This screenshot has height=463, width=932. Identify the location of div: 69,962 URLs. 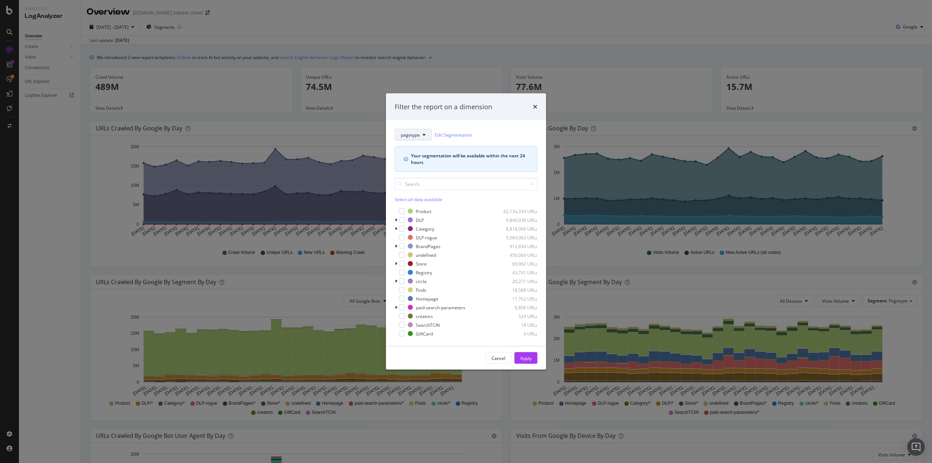
(519, 263).